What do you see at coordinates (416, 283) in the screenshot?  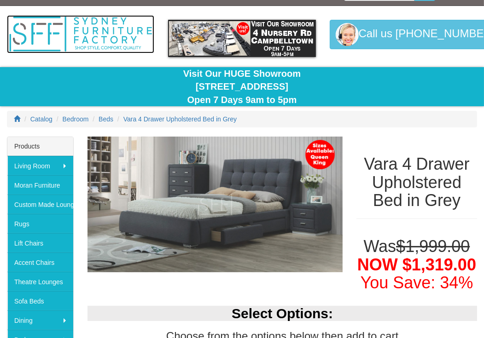 I see `font: You Save: 34%` at bounding box center [416, 283].